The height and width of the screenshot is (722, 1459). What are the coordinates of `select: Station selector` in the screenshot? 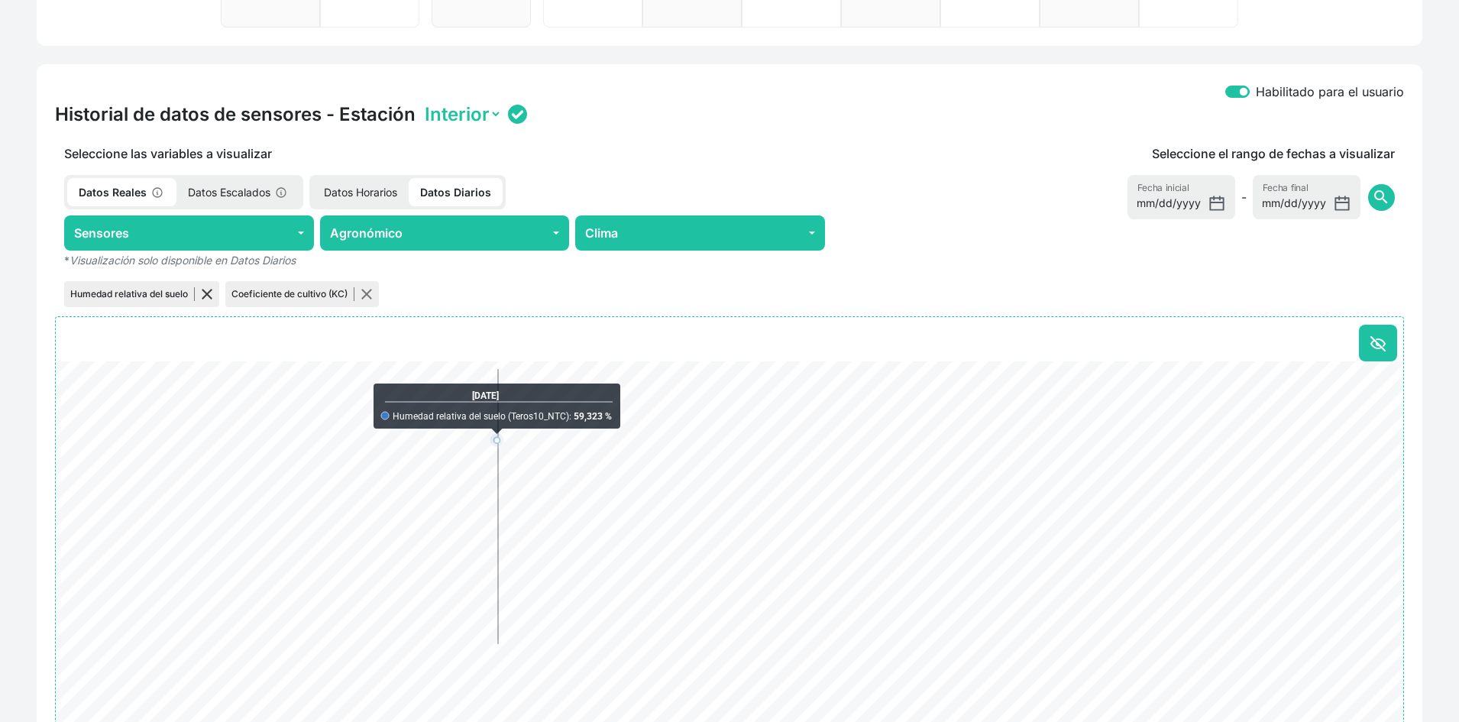 It's located at (461, 114).